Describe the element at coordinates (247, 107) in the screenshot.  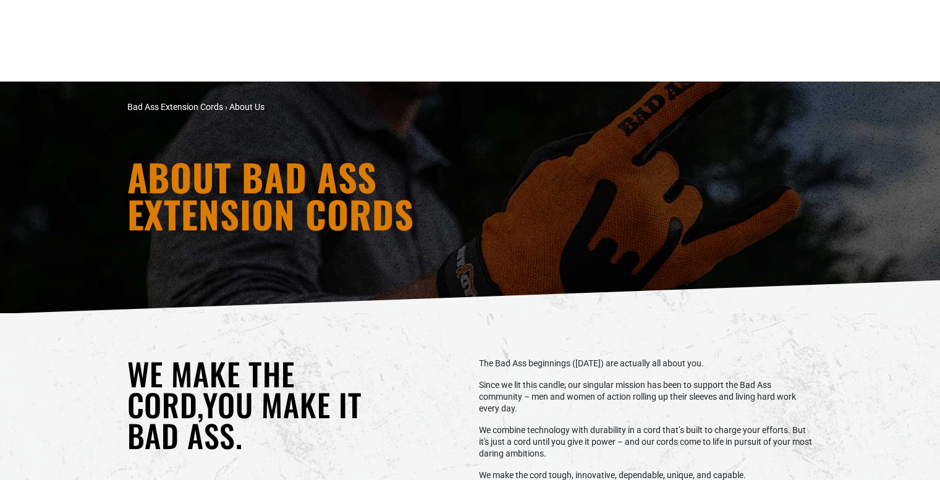
I see `span: About Us` at that location.